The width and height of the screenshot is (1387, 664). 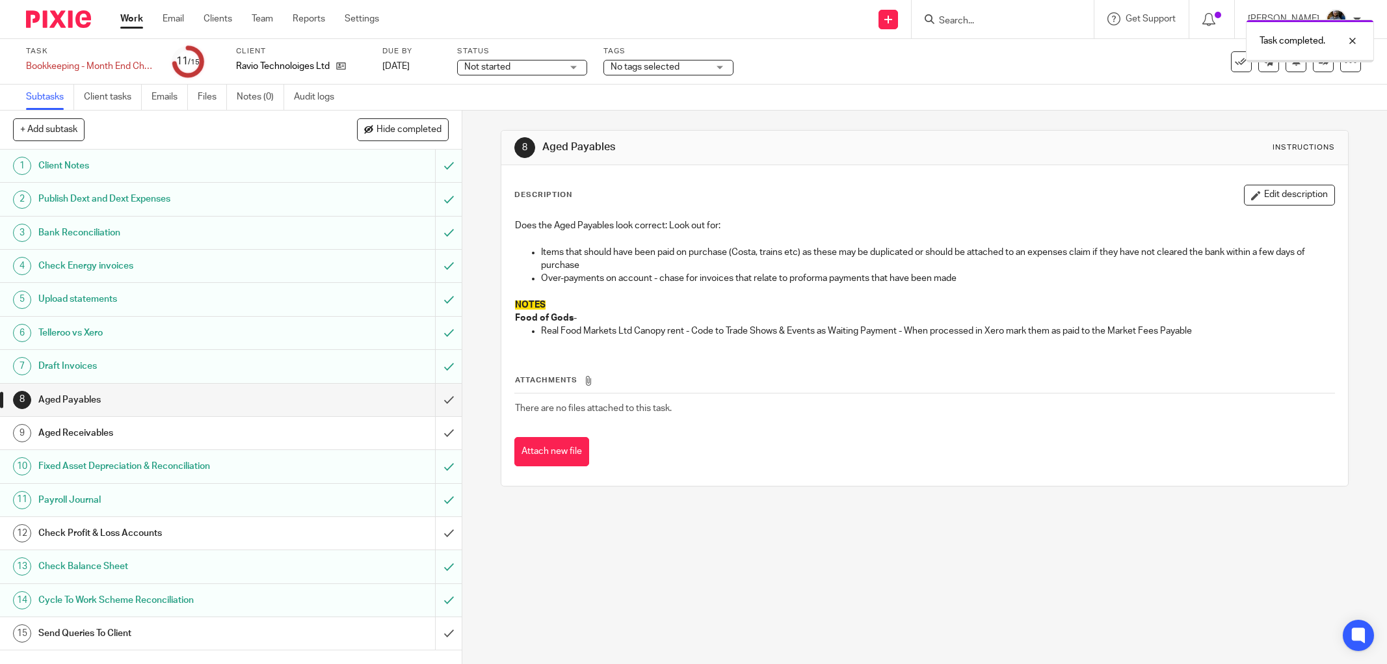 I want to click on h1: Aged Receivables, so click(x=167, y=433).